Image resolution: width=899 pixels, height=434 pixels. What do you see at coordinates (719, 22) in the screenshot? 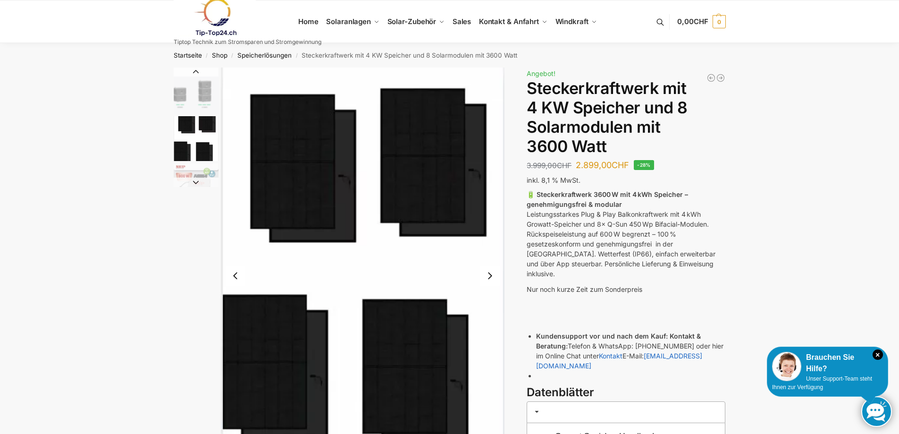
I see `span: 0` at bounding box center [719, 22].